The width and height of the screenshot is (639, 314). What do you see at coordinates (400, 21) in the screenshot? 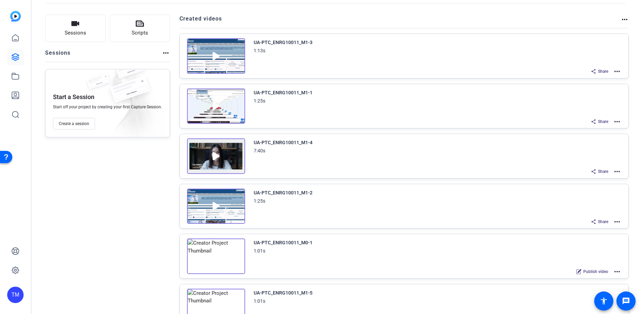
I see `h2: Created videos` at bounding box center [400, 21].